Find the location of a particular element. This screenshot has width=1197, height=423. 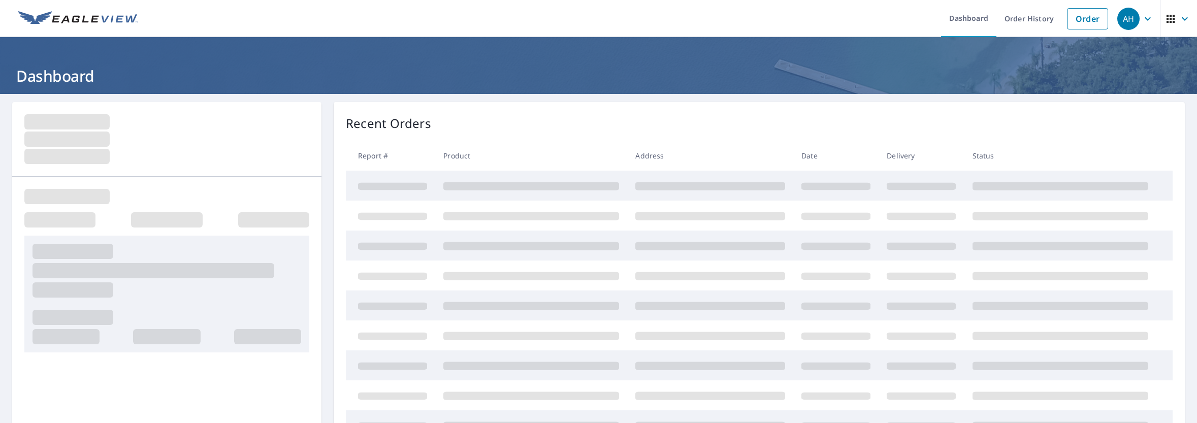

p: Recent Orders is located at coordinates (388, 123).